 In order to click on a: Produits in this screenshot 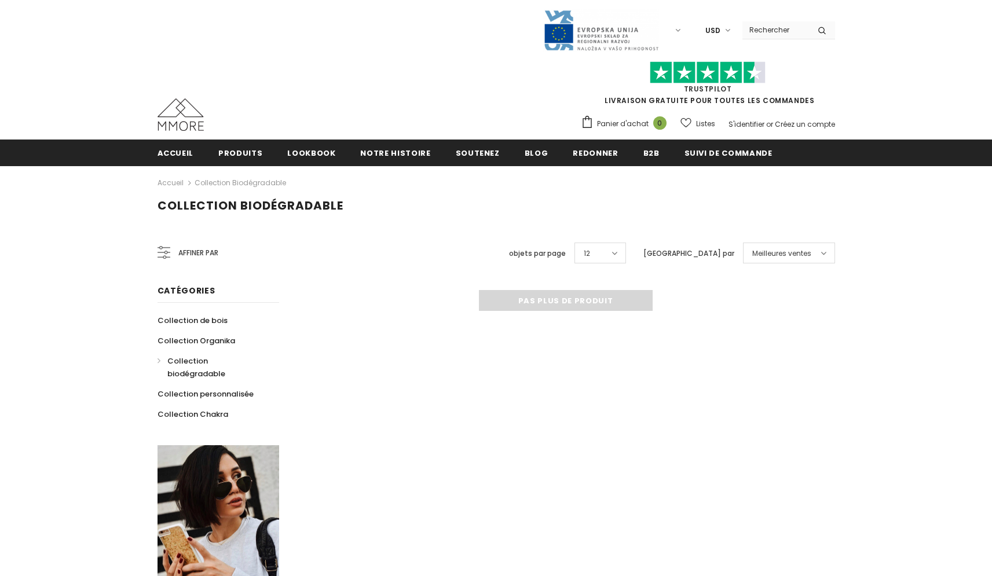, I will do `click(240, 152)`.